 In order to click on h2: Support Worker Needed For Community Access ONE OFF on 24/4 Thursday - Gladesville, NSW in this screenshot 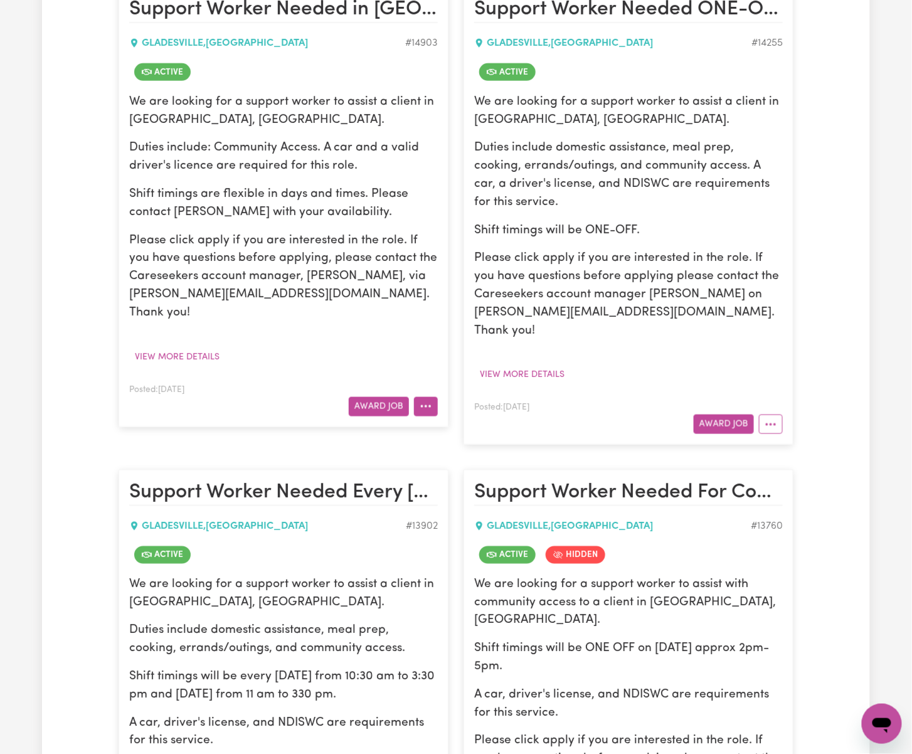, I will do `click(629, 493)`.